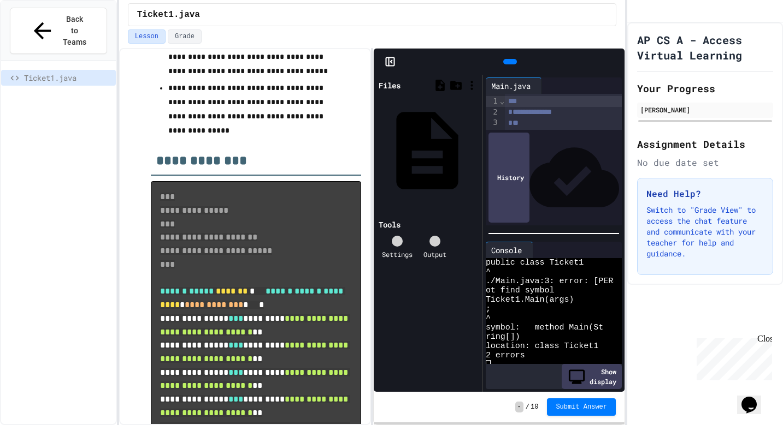  I want to click on h2: Assignment Details, so click(704, 144).